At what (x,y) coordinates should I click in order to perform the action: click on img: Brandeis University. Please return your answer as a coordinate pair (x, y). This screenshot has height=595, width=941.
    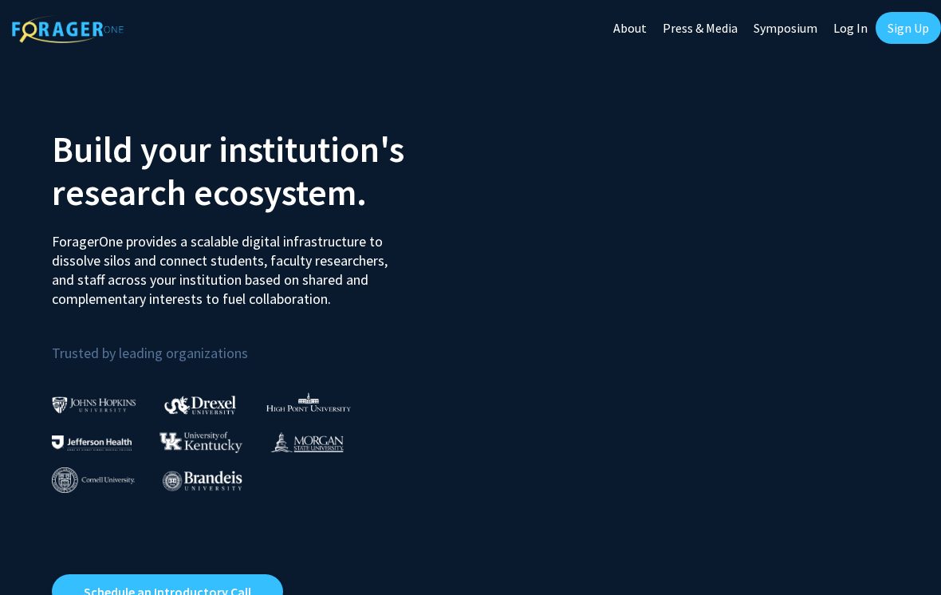
    Looking at the image, I should click on (203, 480).